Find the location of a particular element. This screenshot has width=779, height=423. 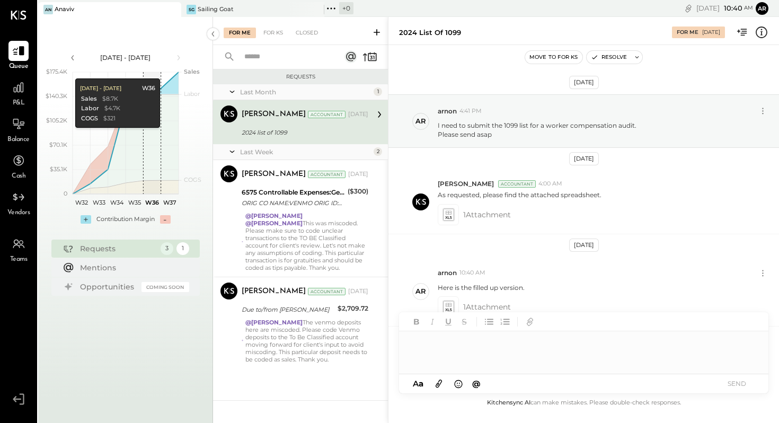

div: Sales is located at coordinates (89, 99).